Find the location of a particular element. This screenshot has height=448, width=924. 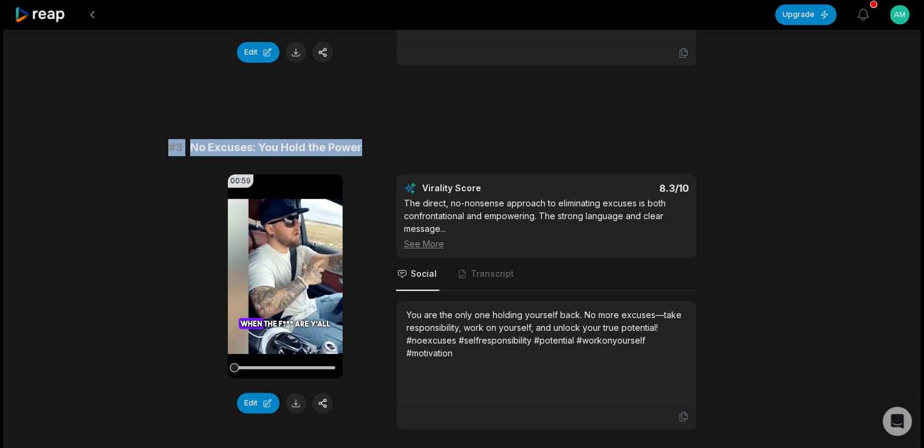

nav: Tabs is located at coordinates (546, 274).